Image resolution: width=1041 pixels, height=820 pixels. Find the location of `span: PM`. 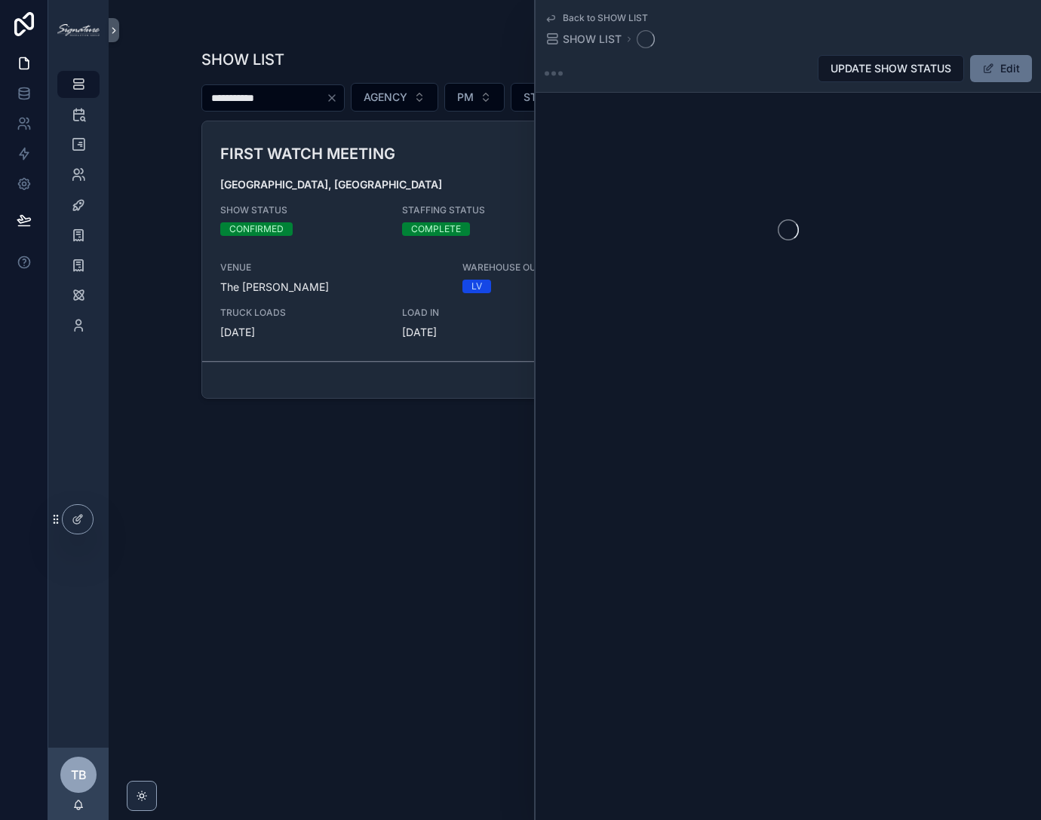

span: PM is located at coordinates (465, 97).